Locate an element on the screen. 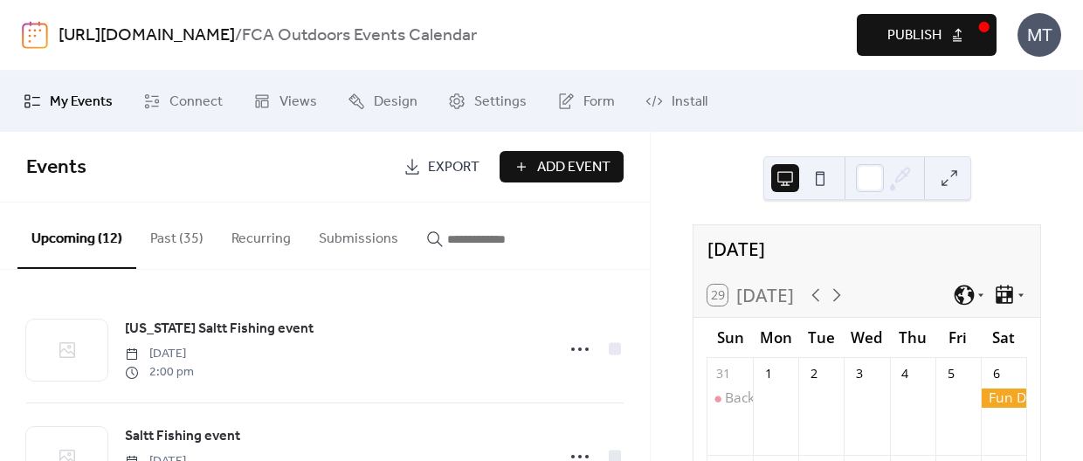  a: Saltt Fishing event is located at coordinates (183, 437).